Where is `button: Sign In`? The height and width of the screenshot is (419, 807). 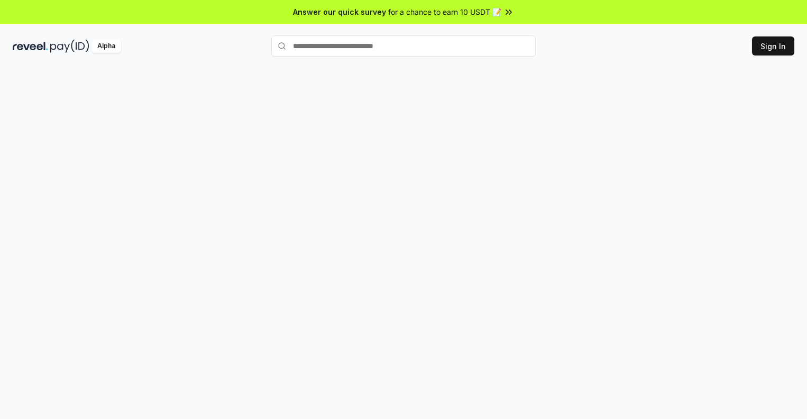
button: Sign In is located at coordinates (773, 46).